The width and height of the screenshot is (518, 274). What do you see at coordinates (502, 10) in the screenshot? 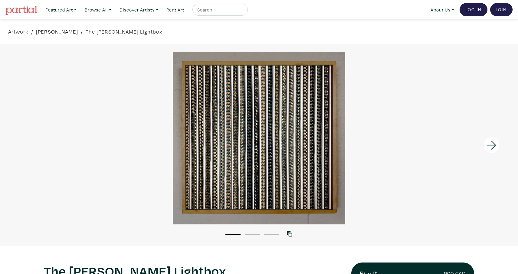
I see `a: Join` at bounding box center [502, 10].